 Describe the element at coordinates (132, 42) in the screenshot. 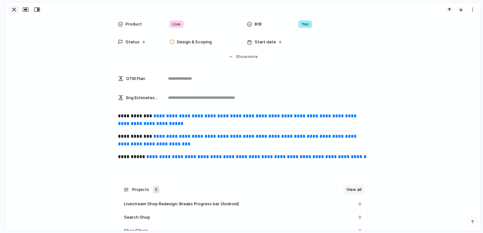

I see `span: Status` at that location.